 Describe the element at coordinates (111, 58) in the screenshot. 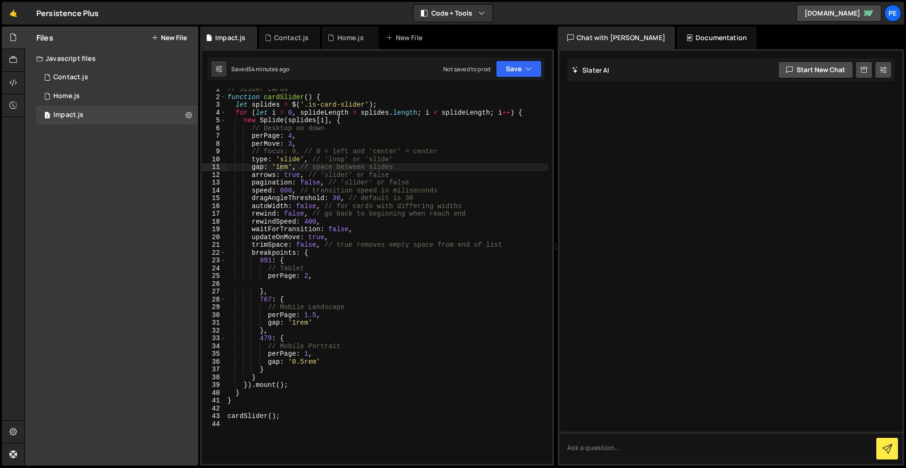

I see `div: Javascript files` at that location.